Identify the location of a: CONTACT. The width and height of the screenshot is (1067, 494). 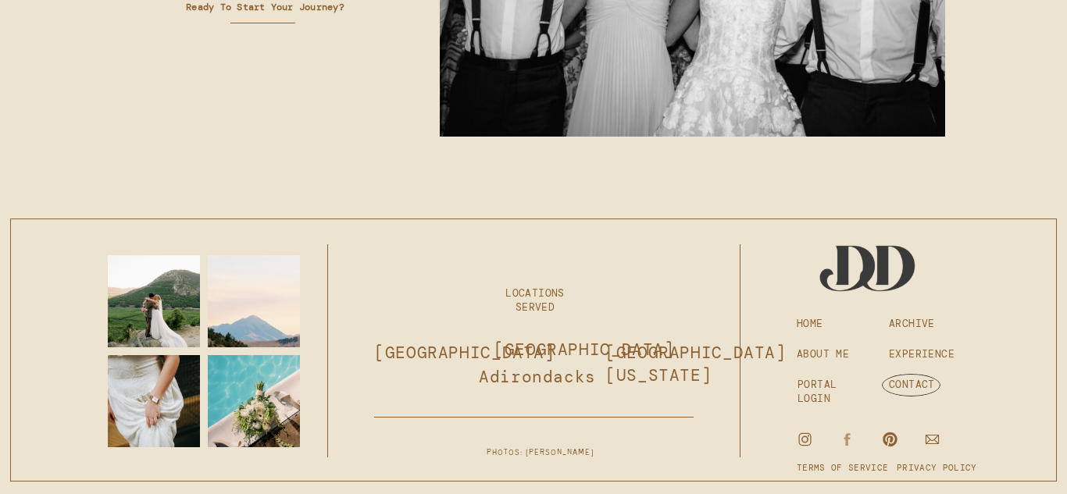
(930, 385).